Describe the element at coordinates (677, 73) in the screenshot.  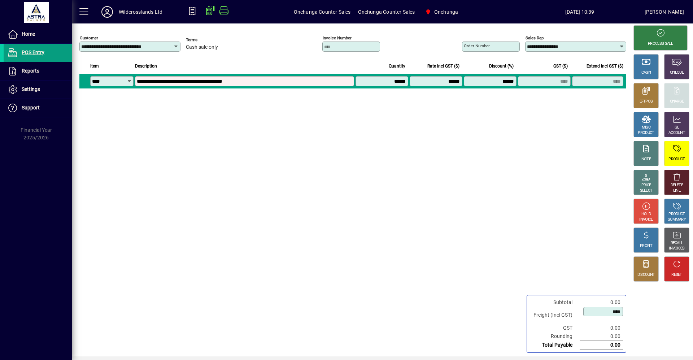
I see `div: CHEQUE` at that location.